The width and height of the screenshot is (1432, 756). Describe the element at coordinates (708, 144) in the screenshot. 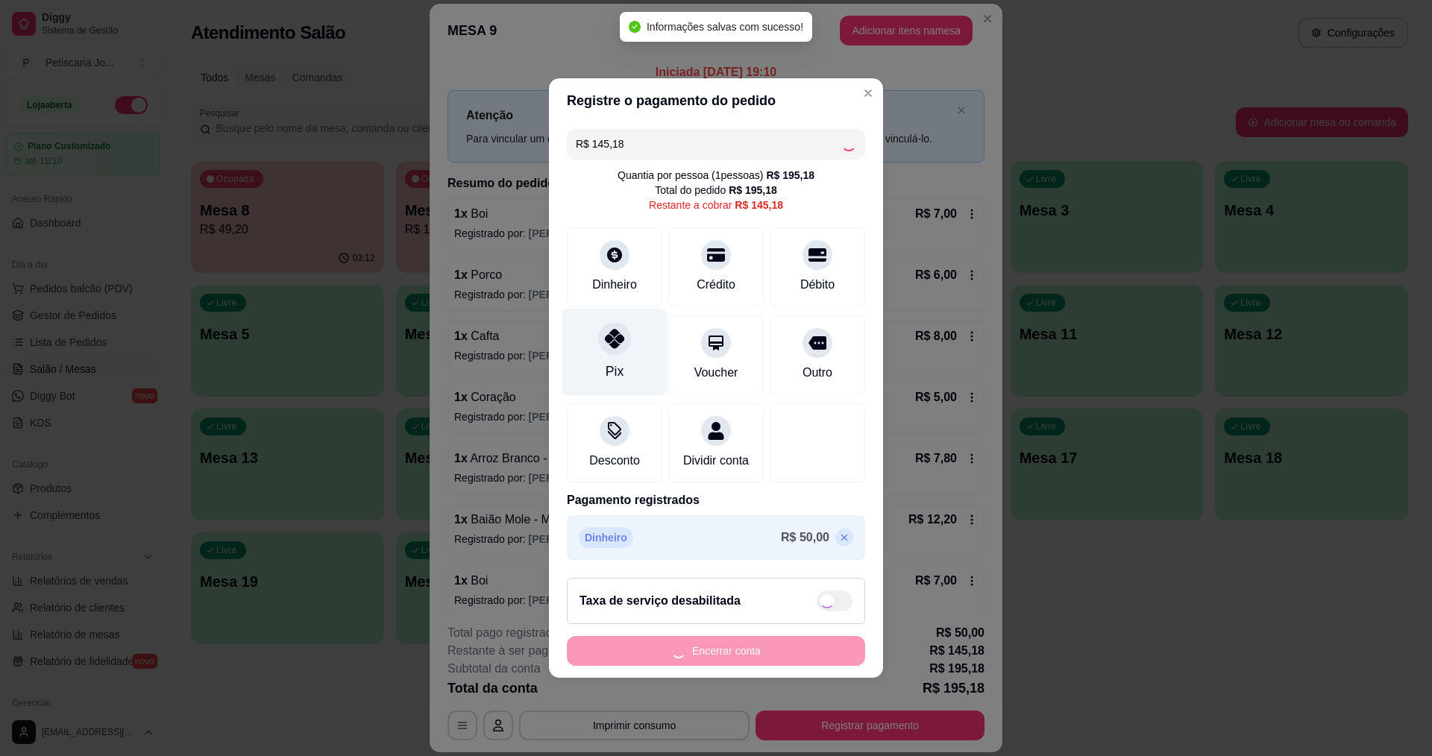

I see `input: Ex.: hambúrguer de cordeiro` at that location.